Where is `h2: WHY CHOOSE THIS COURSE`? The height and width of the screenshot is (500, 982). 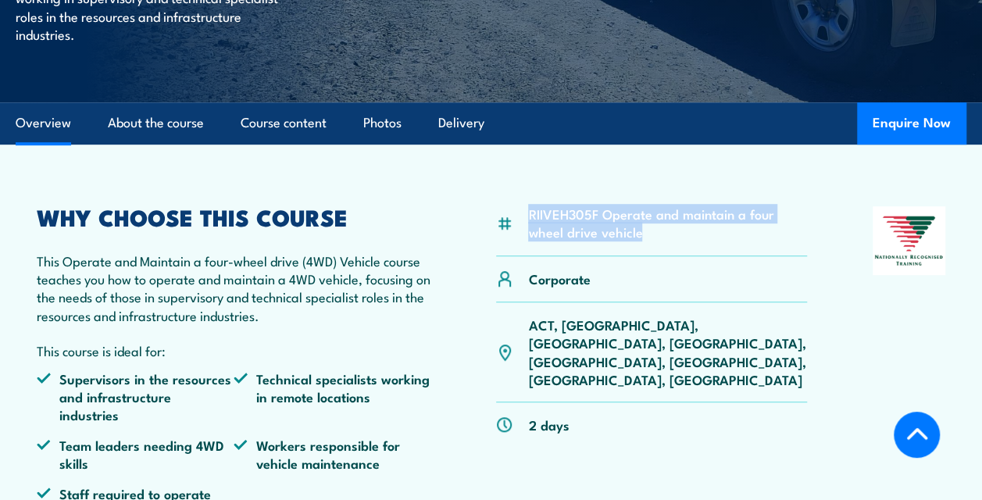 h2: WHY CHOOSE THIS COURSE is located at coordinates (234, 216).